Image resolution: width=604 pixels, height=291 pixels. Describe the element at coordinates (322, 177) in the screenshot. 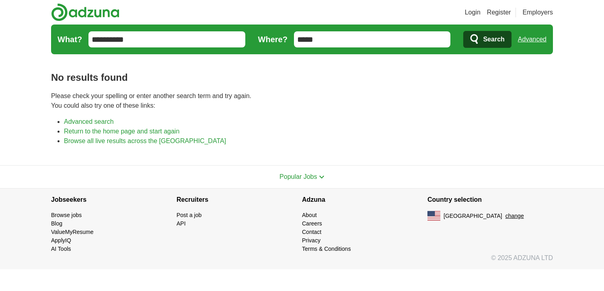

I see `img: toggle icon` at that location.